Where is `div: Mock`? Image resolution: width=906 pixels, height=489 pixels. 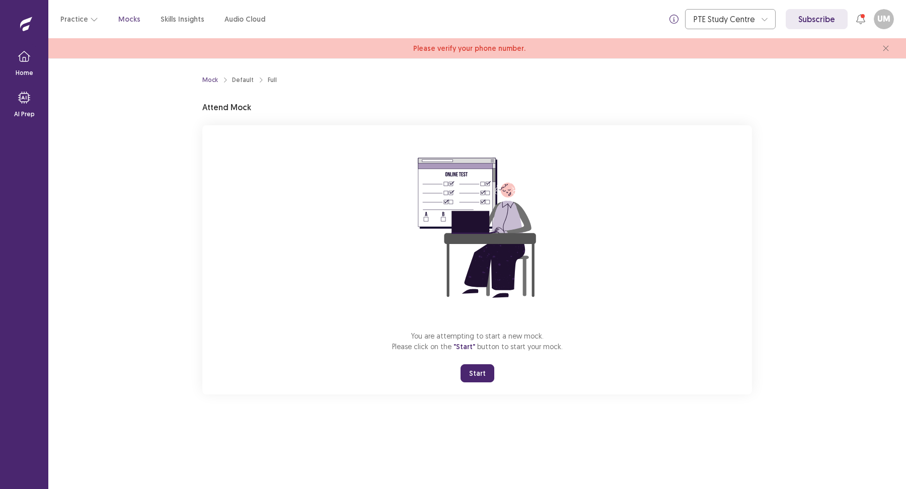
div: Mock is located at coordinates (210, 80).